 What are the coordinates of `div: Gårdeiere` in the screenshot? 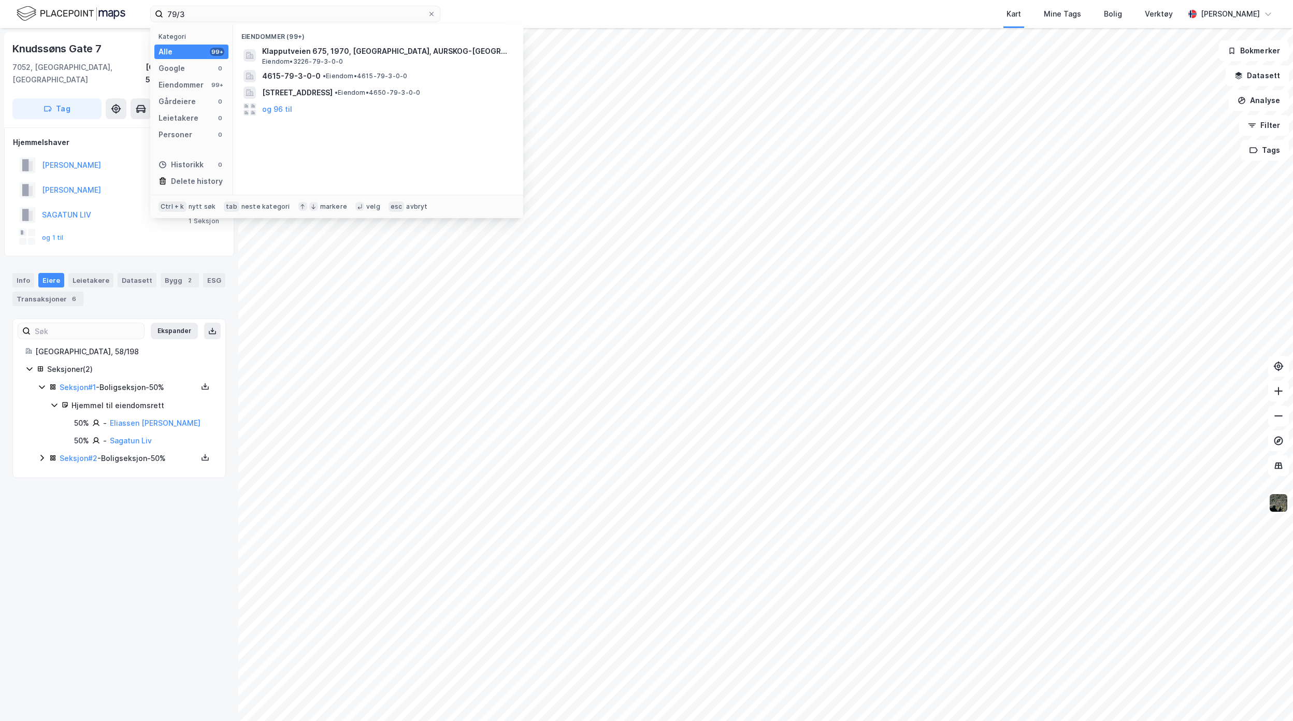 It's located at (177, 102).